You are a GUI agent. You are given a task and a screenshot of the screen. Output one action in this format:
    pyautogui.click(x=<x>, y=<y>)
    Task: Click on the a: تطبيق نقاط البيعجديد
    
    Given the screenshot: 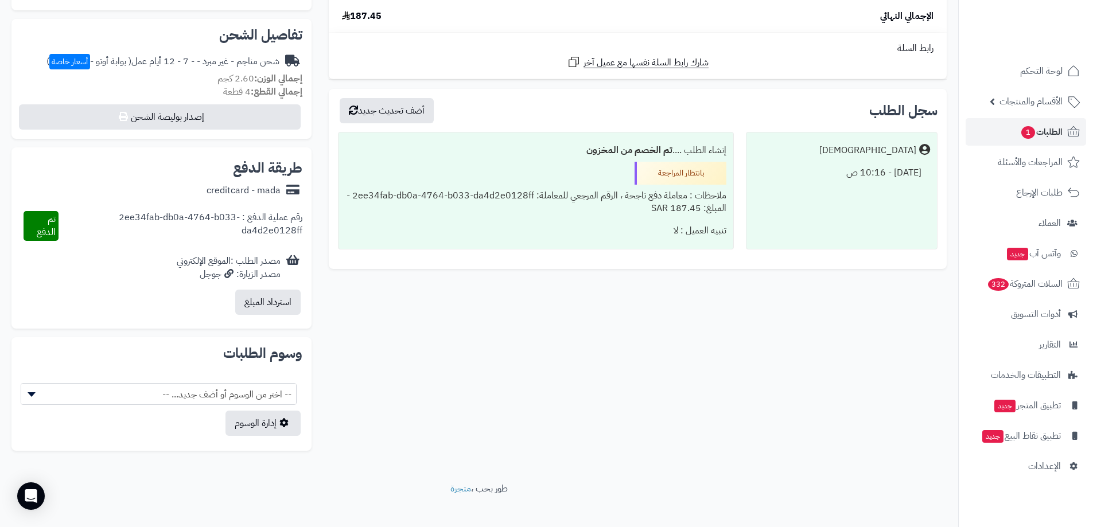 What is the action you would take?
    pyautogui.click(x=1026, y=436)
    